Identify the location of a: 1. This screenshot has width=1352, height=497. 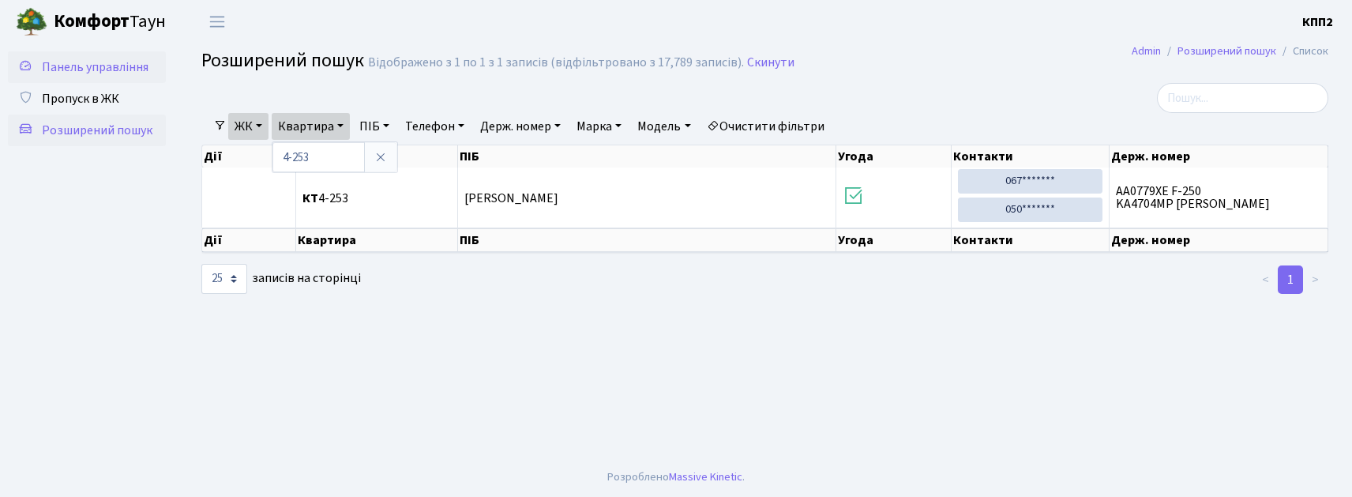
(1290, 279).